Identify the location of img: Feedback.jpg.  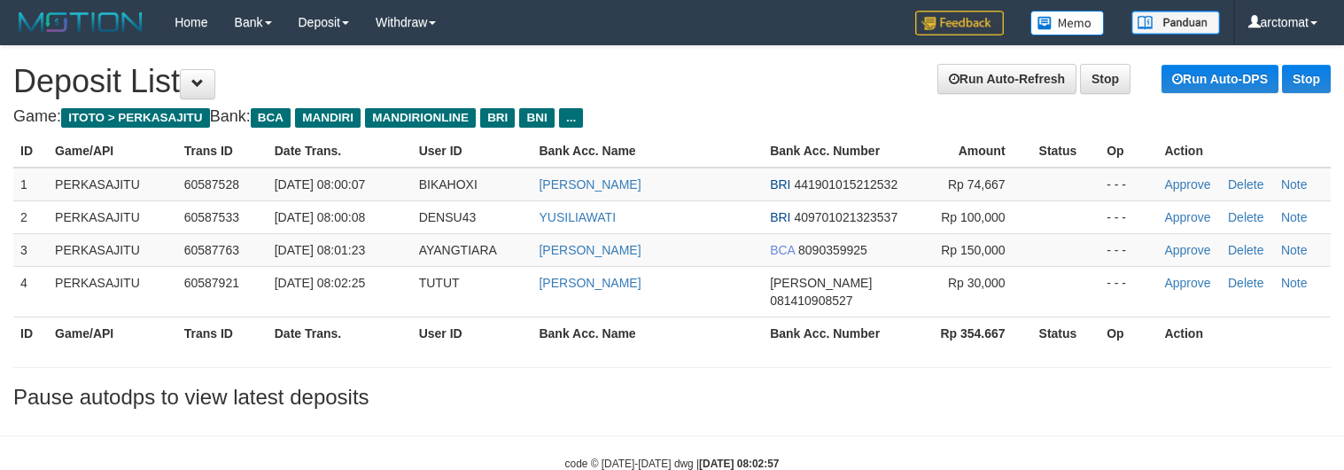
(960, 23).